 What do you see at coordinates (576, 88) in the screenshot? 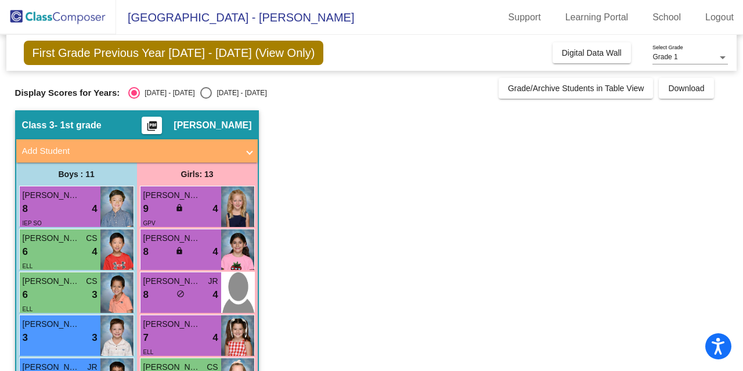
I see `button: Grade/Archive Students in Table View` at bounding box center [576, 88].